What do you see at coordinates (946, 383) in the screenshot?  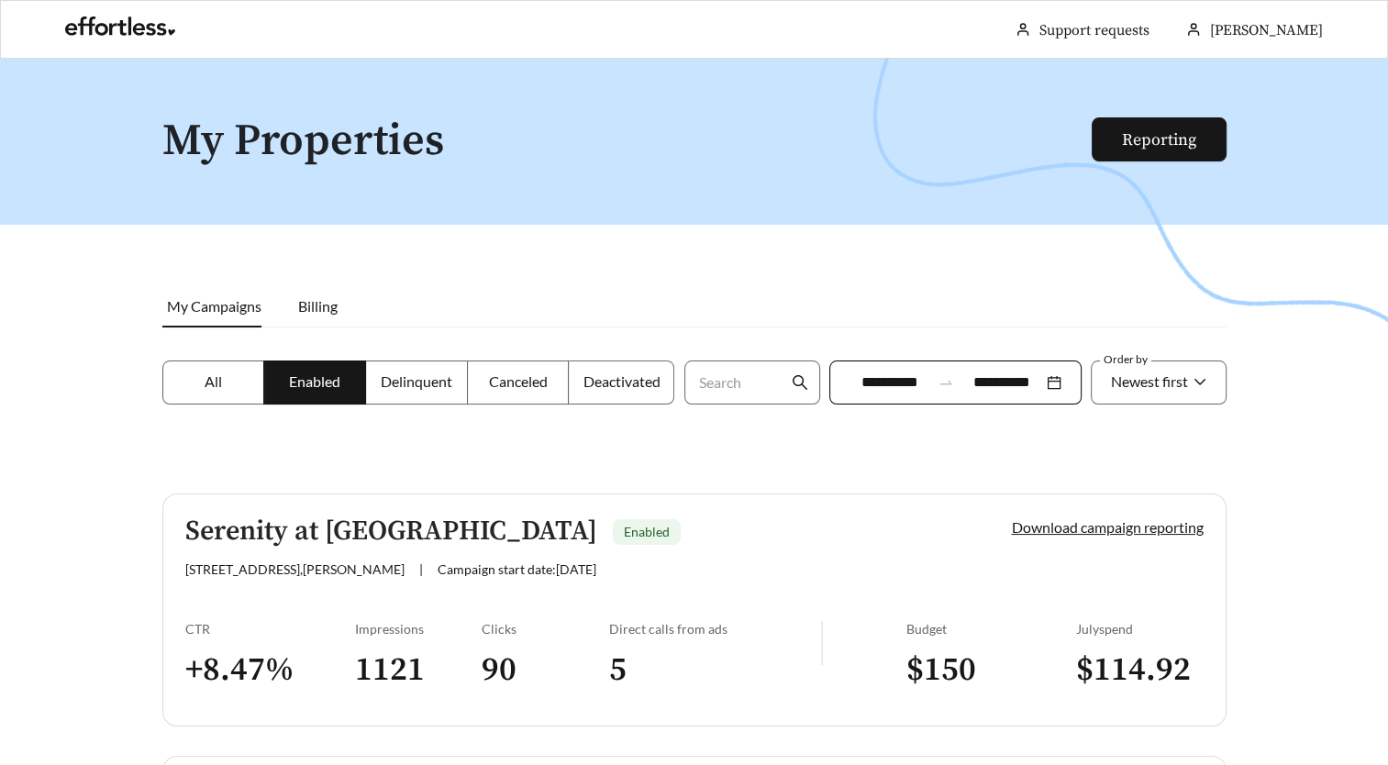 I see `span: swap-right` at bounding box center [946, 383].